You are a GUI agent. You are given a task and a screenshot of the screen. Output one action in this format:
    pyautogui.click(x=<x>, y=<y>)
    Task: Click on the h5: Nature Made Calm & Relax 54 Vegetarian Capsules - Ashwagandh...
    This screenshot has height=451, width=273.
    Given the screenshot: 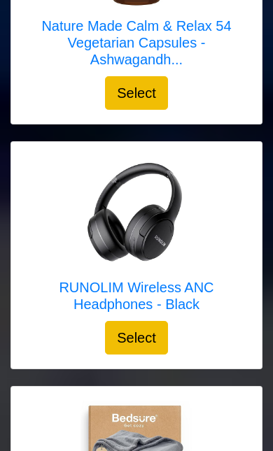 What is the action you would take?
    pyautogui.click(x=136, y=43)
    